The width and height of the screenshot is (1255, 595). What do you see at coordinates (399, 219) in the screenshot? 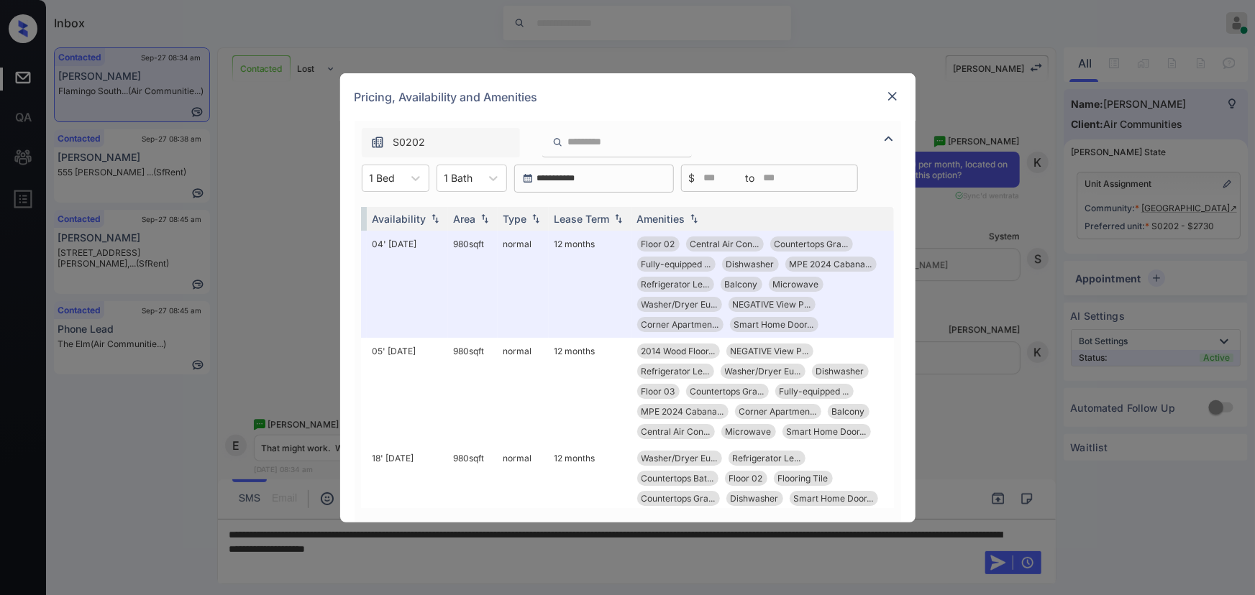
I see `div: Availability` at bounding box center [399, 219].